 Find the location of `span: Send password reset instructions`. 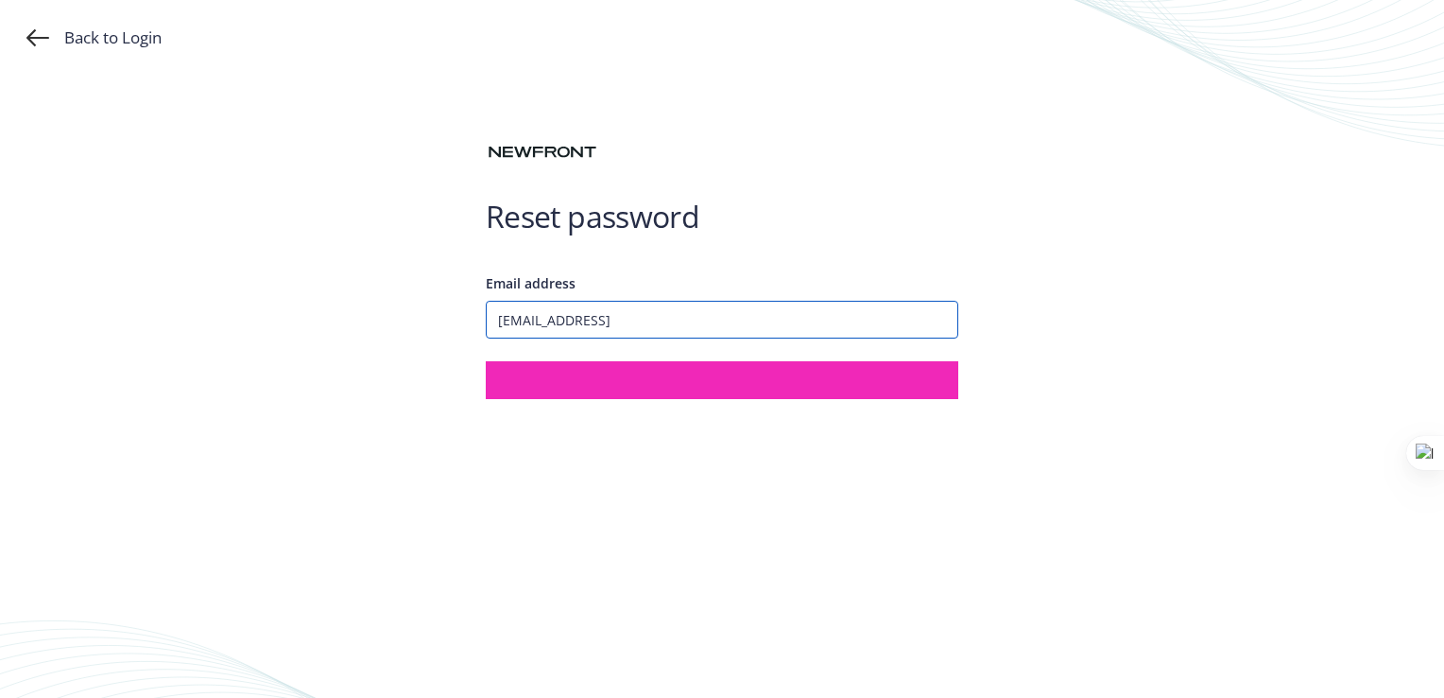

span: Send password reset instructions is located at coordinates (722, 379).